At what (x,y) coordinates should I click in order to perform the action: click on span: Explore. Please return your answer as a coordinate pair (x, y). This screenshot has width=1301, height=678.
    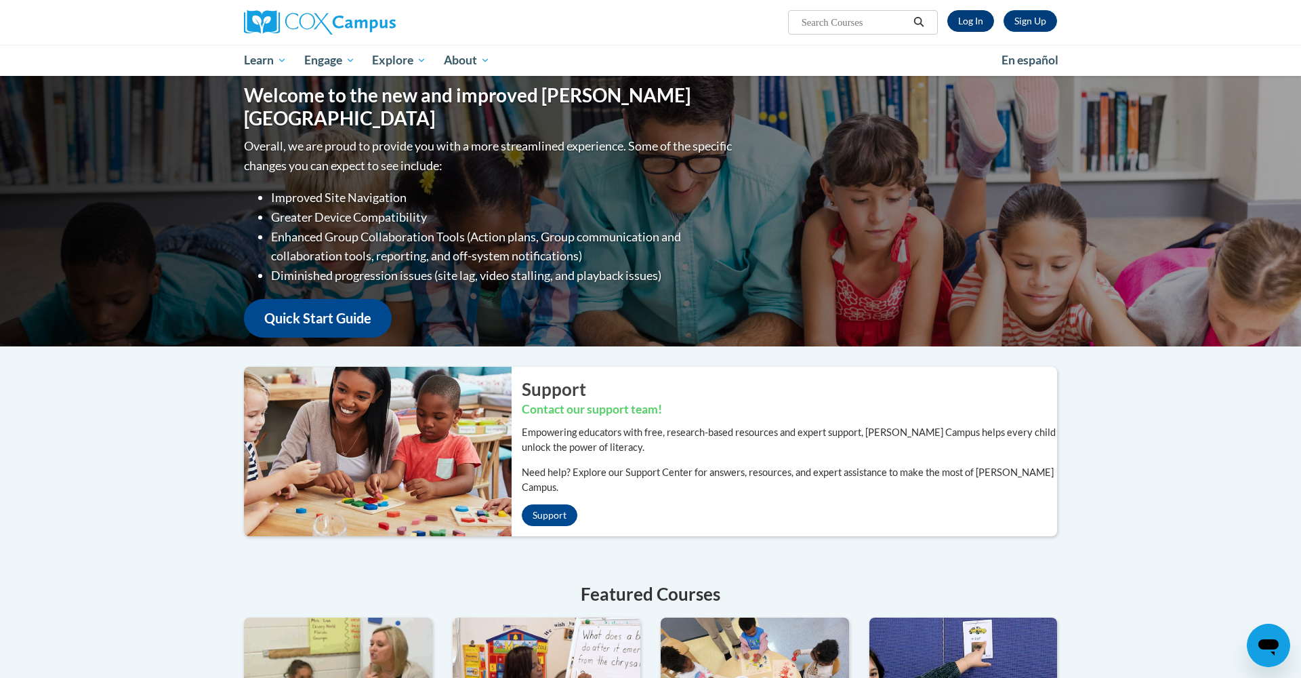
    Looking at the image, I should click on (399, 60).